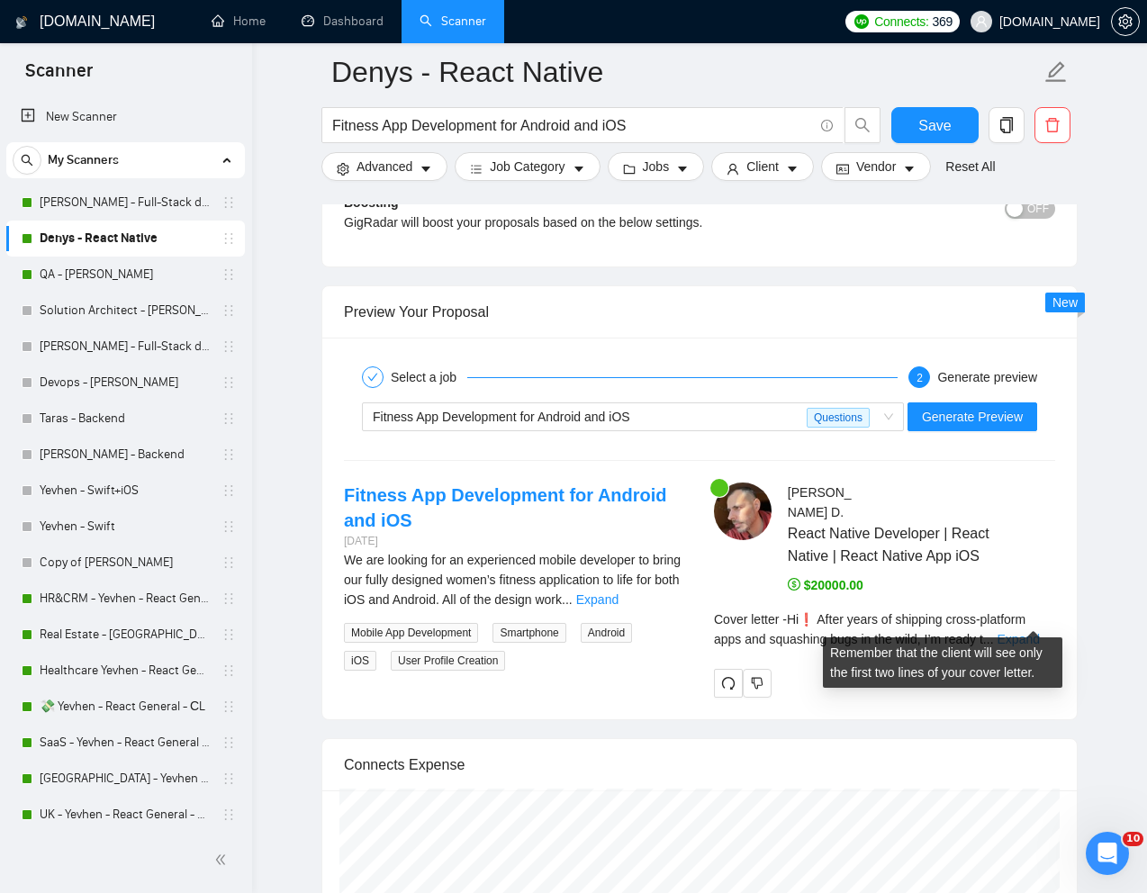  What do you see at coordinates (827, 125) in the screenshot?
I see `span: info-circle` at bounding box center [827, 125].